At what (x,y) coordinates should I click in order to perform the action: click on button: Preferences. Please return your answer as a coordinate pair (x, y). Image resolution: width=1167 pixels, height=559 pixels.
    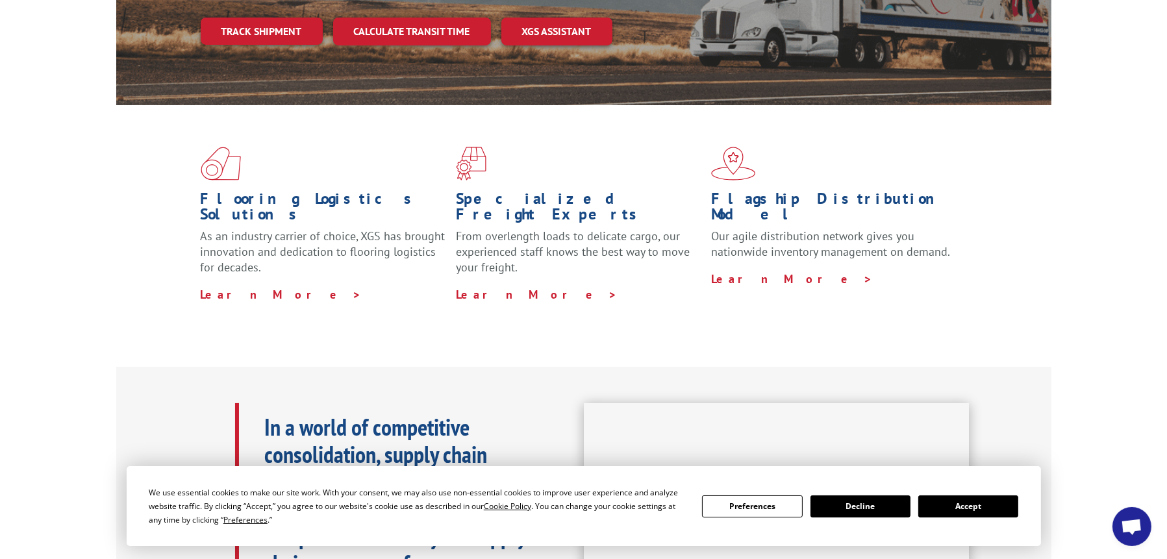
    Looking at the image, I should click on (752, 507).